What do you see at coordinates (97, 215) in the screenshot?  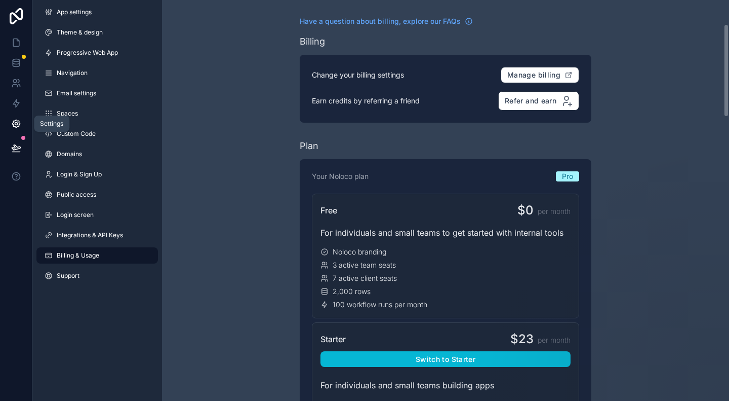 I see `a: Login screen` at bounding box center [97, 215].